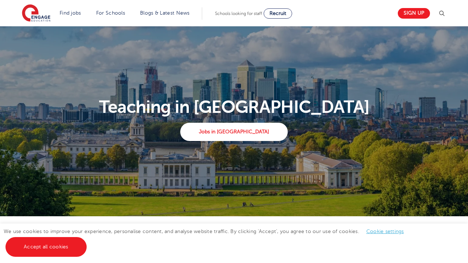 The width and height of the screenshot is (468, 263). Describe the element at coordinates (238, 14) in the screenshot. I see `span: Schools looking for staff` at that location.